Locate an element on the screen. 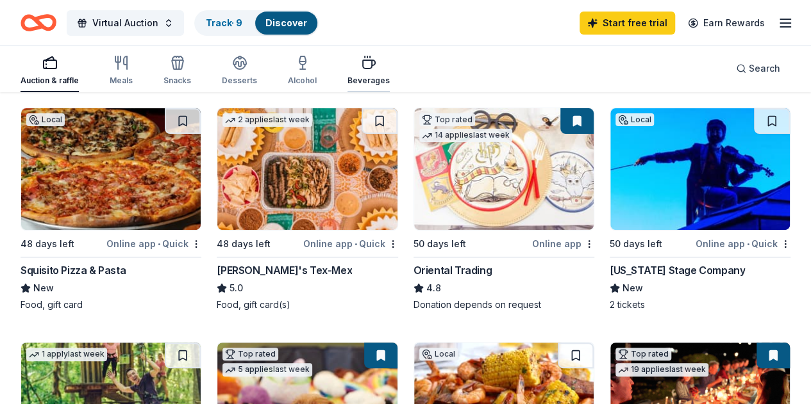  div: Food, gift card(s) is located at coordinates (307, 305).